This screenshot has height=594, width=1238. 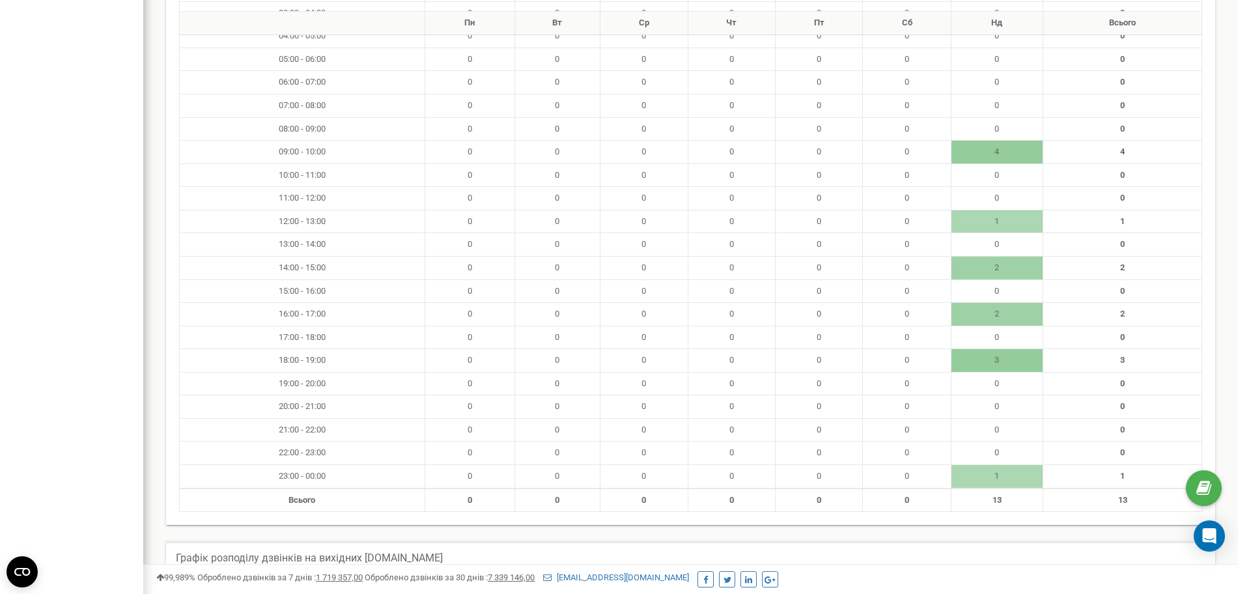 What do you see at coordinates (819, 23) in the screenshot?
I see `th: Пт` at bounding box center [819, 23].